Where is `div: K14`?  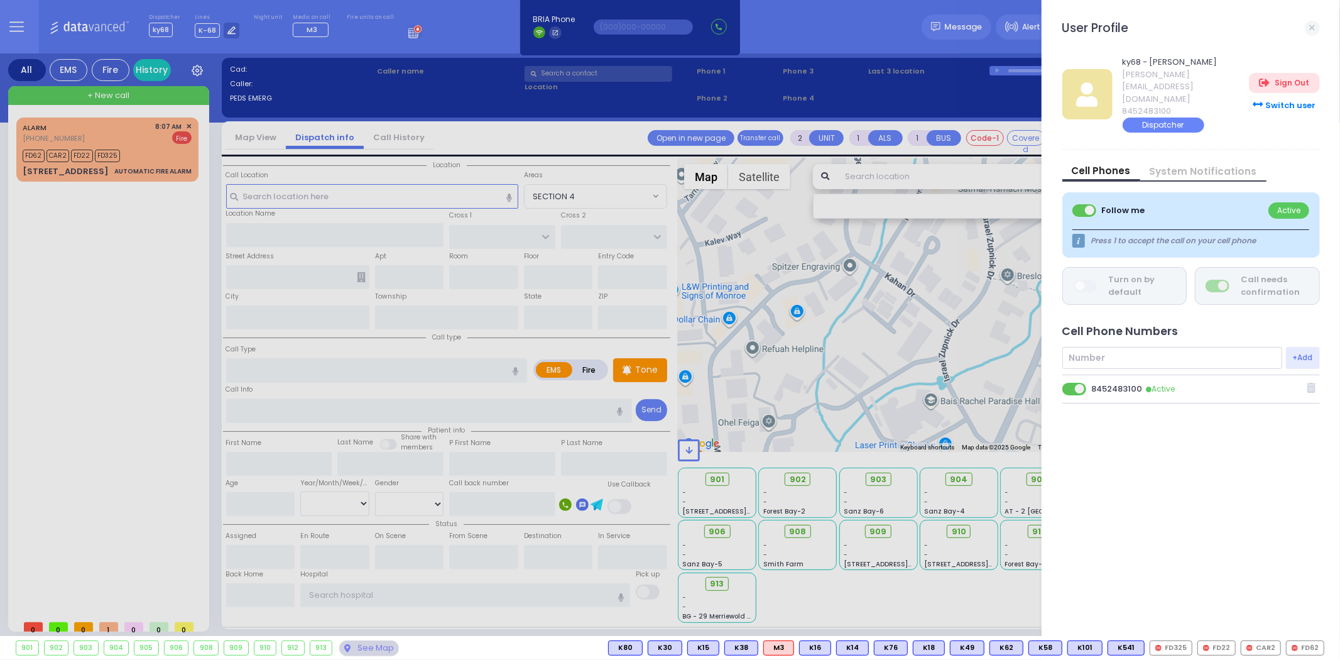
div: K14 is located at coordinates (853, 648).